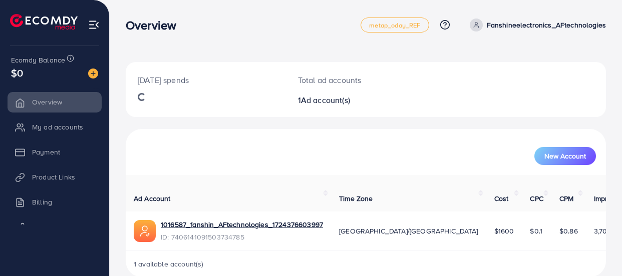 The height and width of the screenshot is (276, 622). I want to click on span: metap_oday_REF, so click(395, 25).